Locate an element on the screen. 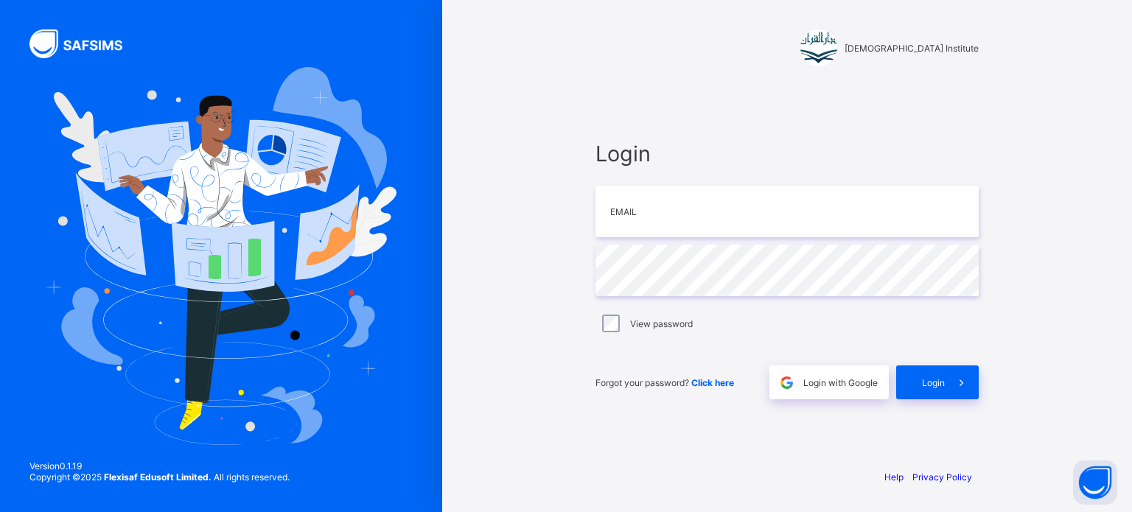 This screenshot has height=512, width=1132. a: Privacy Policy is located at coordinates (942, 477).